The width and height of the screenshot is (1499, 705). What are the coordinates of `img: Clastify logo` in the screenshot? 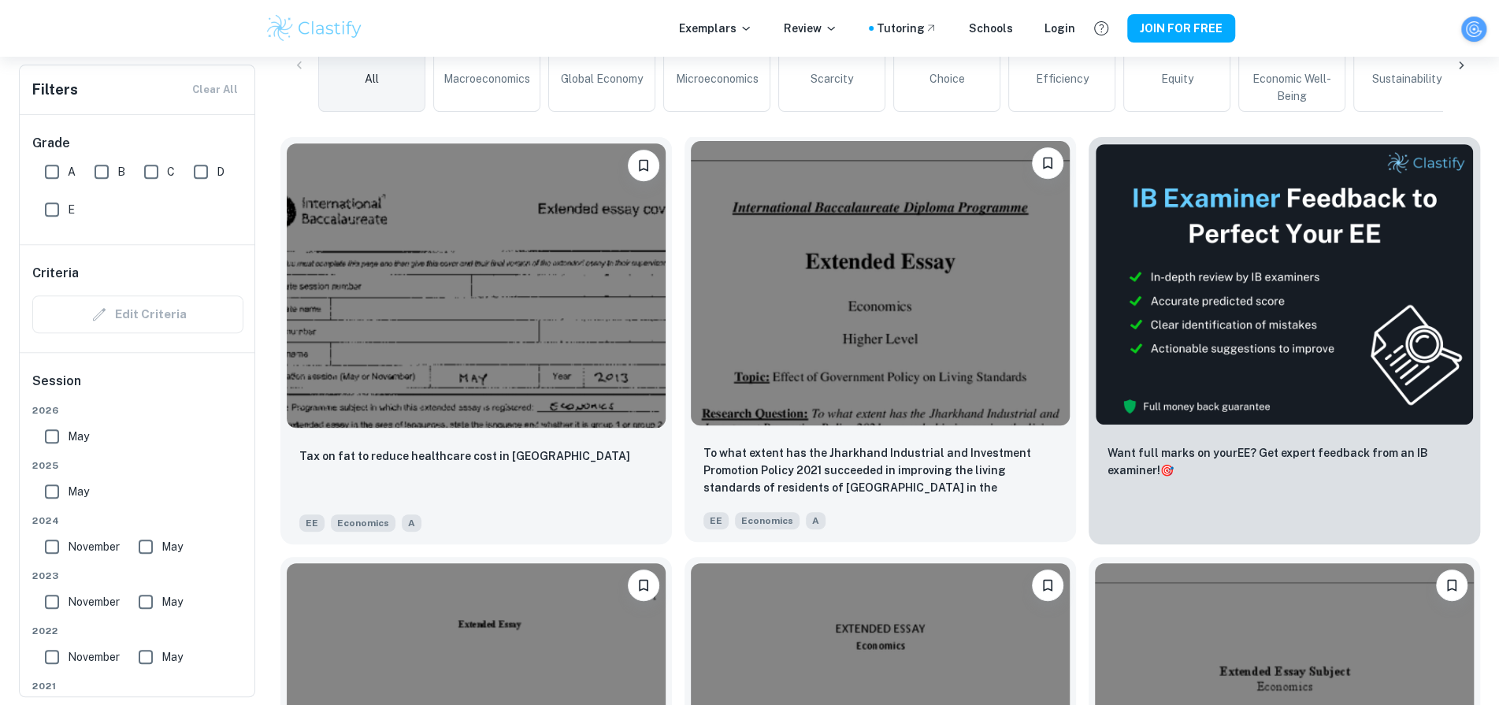 It's located at (314, 28).